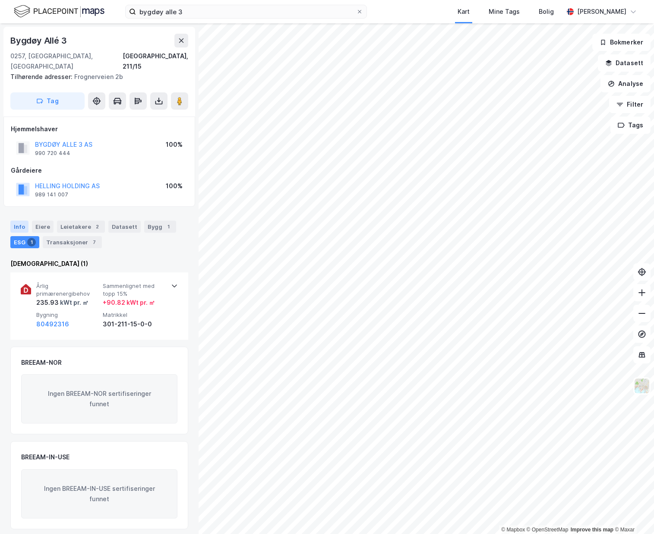 Image resolution: width=654 pixels, height=534 pixels. Describe the element at coordinates (39, 41) in the screenshot. I see `div: Bygdøy Allé 3` at that location.